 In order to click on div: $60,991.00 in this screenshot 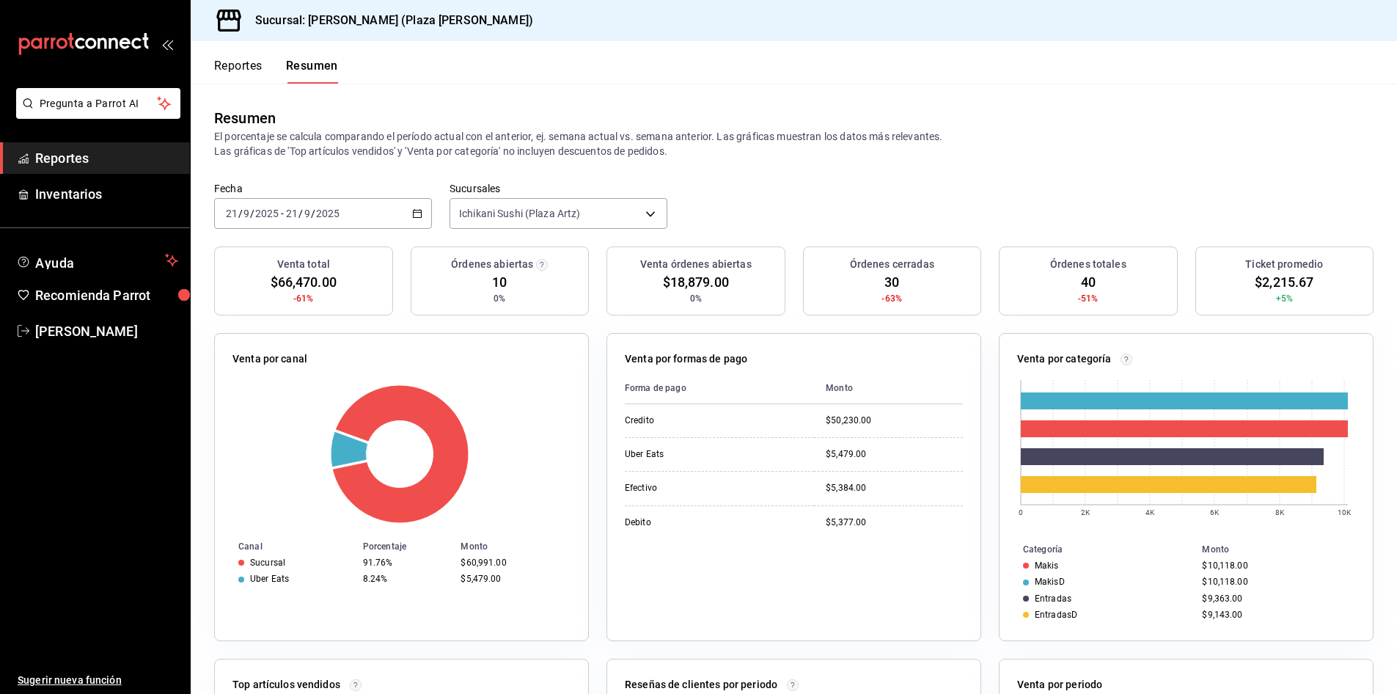, I will do `click(512, 562)`.